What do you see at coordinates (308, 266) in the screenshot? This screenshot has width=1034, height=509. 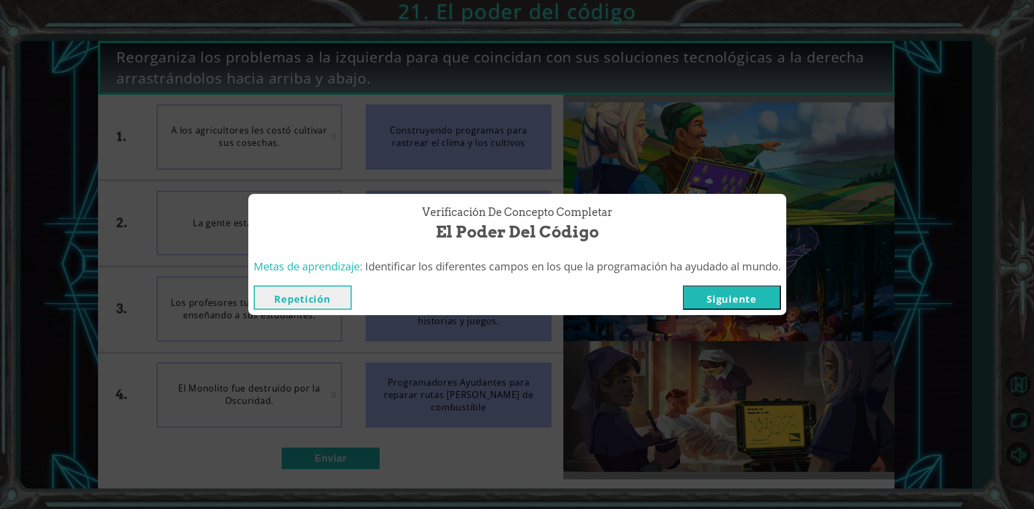 I see `span: Metas de aprendizaje:` at bounding box center [308, 266].